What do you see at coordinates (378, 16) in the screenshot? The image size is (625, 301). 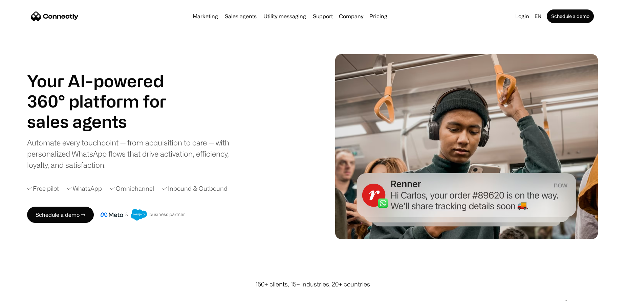 I see `a: Pricing` at bounding box center [378, 16].